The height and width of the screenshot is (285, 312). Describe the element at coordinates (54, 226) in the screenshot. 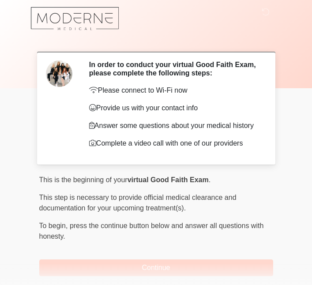

I see `span: To begin,` at that location.